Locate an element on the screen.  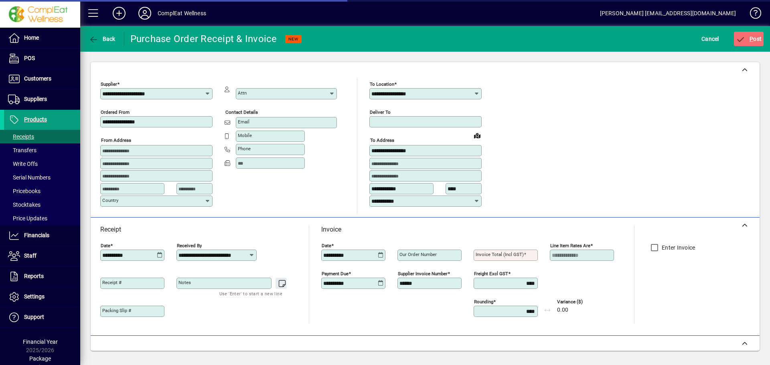
span: Reports is located at coordinates (34, 276).